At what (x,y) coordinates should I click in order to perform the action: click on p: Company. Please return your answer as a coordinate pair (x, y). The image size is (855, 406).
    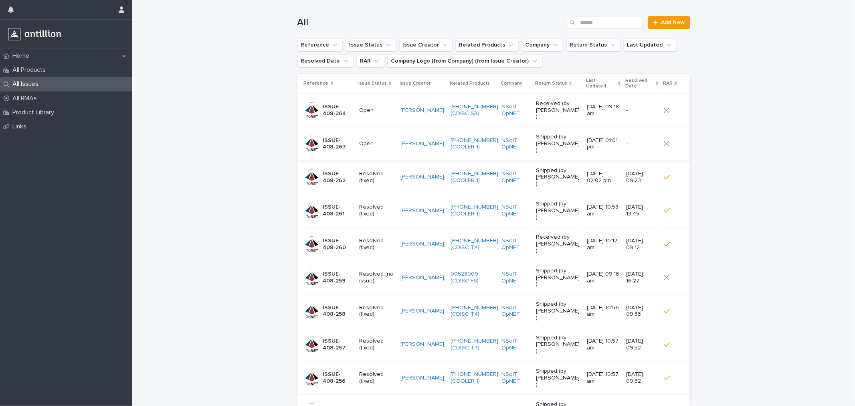
    Looking at the image, I should click on (511, 83).